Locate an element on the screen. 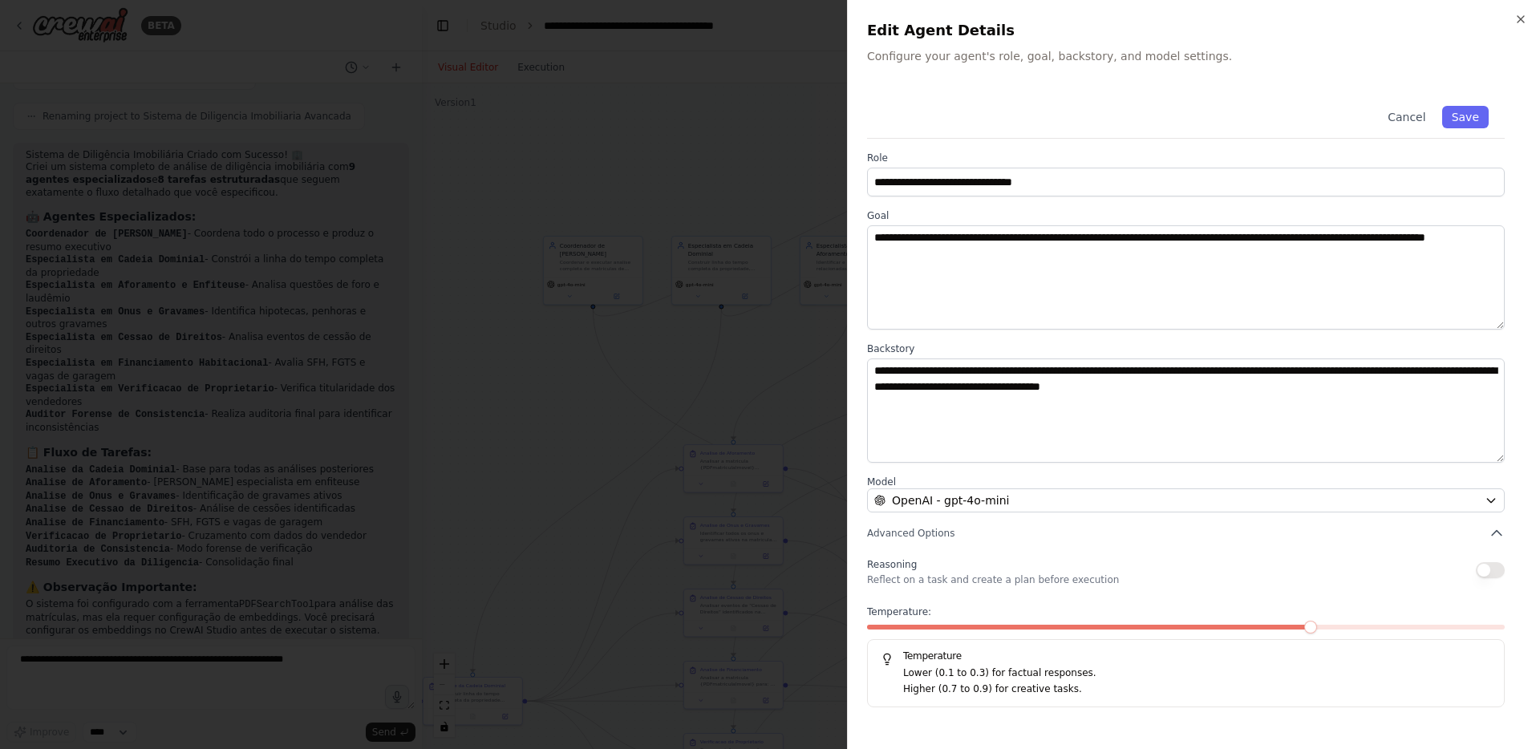  label: Model is located at coordinates (1186, 482).